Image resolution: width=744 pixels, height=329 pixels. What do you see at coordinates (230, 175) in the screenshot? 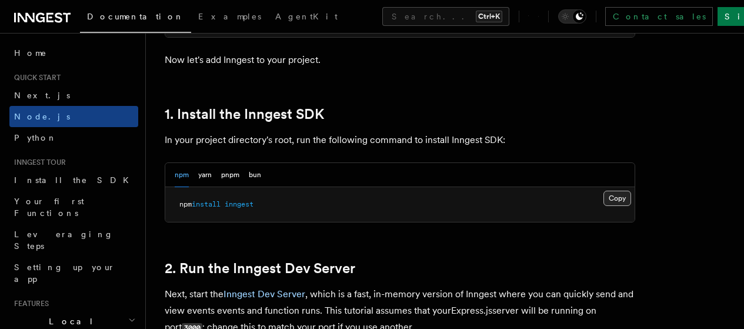
I see `button: pnpm` at bounding box center [230, 175].